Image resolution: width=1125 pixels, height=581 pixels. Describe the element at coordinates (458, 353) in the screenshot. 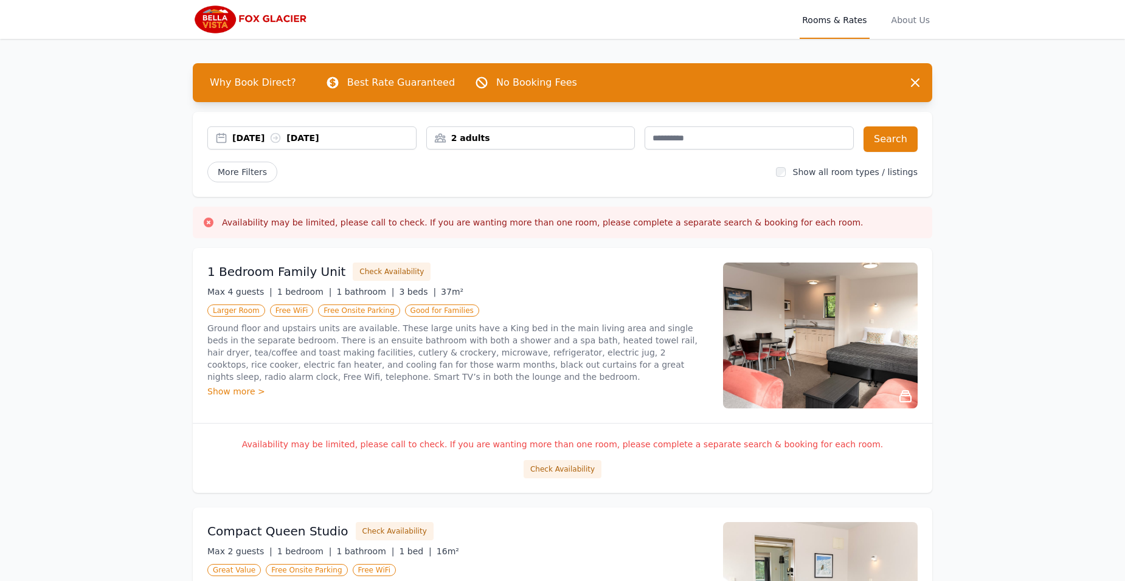

I see `p: Ground floor and upstairs units are available. These large units have a King bed in the main livi...` at that location.